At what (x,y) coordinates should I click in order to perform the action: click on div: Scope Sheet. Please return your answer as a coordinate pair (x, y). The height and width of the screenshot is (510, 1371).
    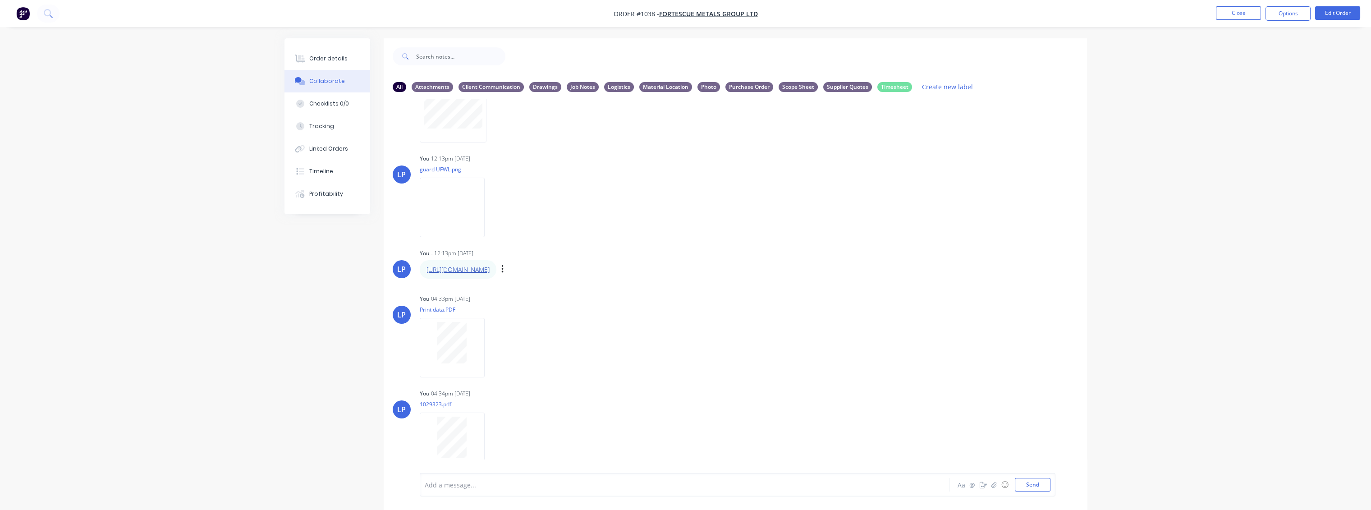
    Looking at the image, I should click on (798, 87).